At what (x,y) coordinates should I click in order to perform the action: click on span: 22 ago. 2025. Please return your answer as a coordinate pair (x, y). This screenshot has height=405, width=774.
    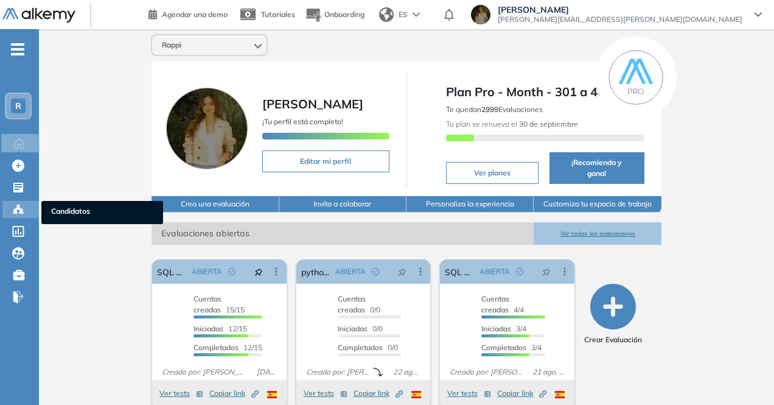
    Looking at the image, I should click on (407, 372).